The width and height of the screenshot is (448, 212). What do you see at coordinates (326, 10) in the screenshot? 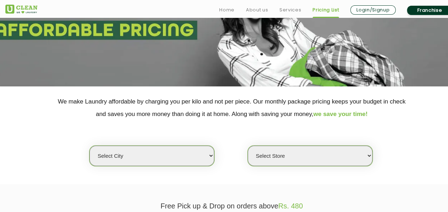
I see `a: Pricing List` at bounding box center [326, 10].